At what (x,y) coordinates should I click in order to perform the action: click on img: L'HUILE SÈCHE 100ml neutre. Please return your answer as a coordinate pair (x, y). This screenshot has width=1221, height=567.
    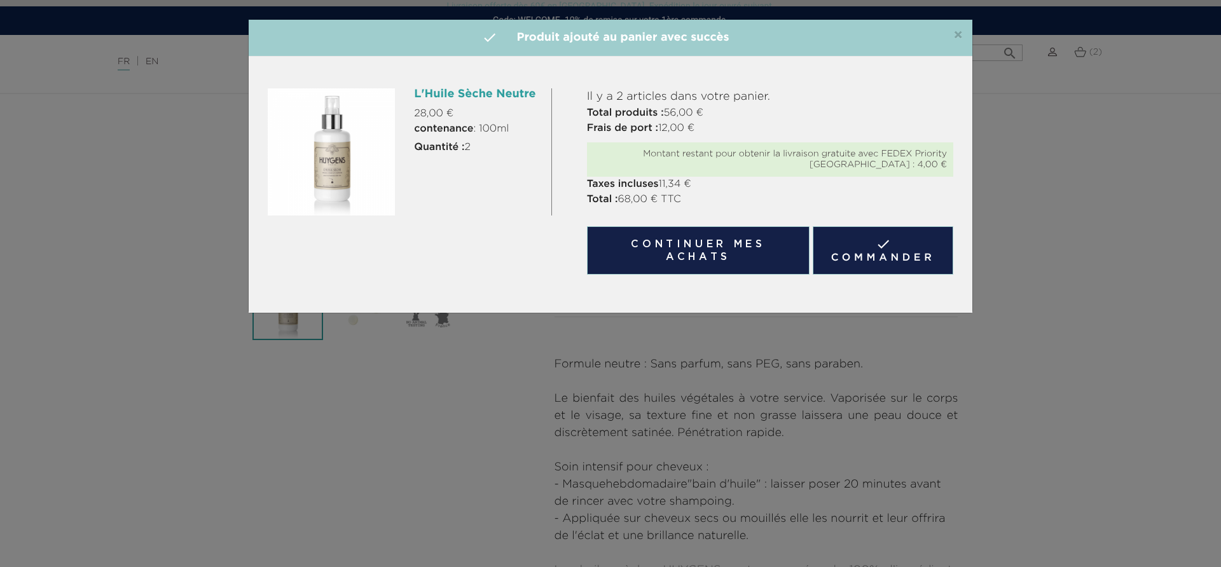
    Looking at the image, I should click on (331, 152).